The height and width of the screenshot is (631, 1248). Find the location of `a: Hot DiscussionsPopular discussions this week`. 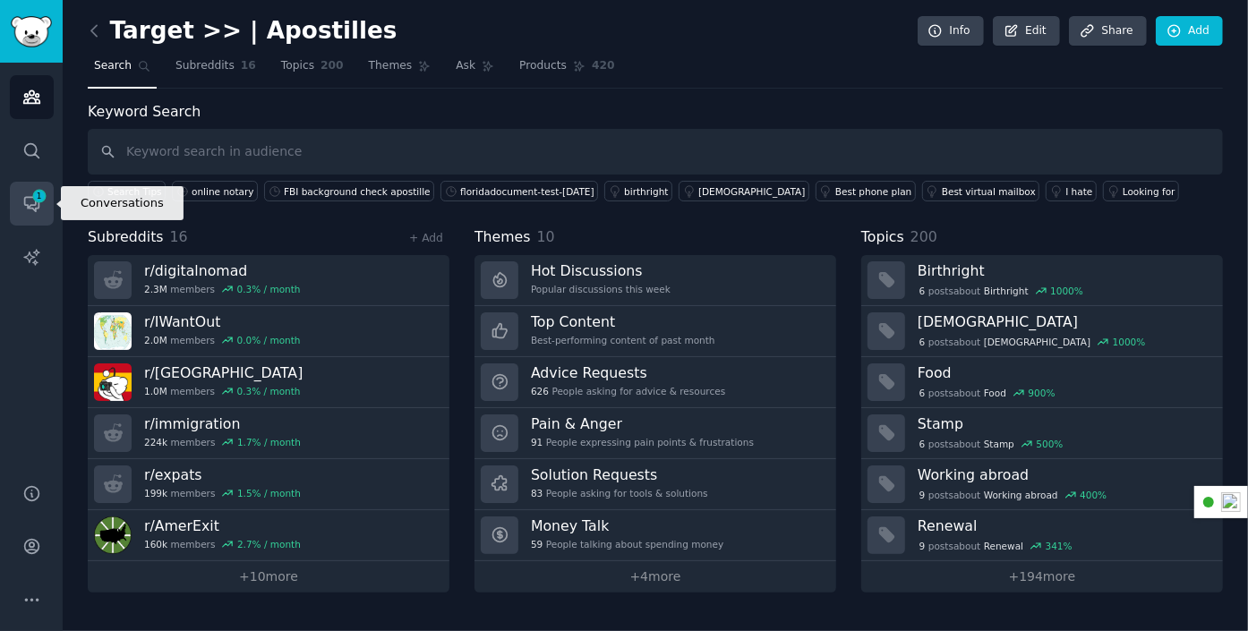

a: Hot DiscussionsPopular discussions this week is located at coordinates (656, 280).